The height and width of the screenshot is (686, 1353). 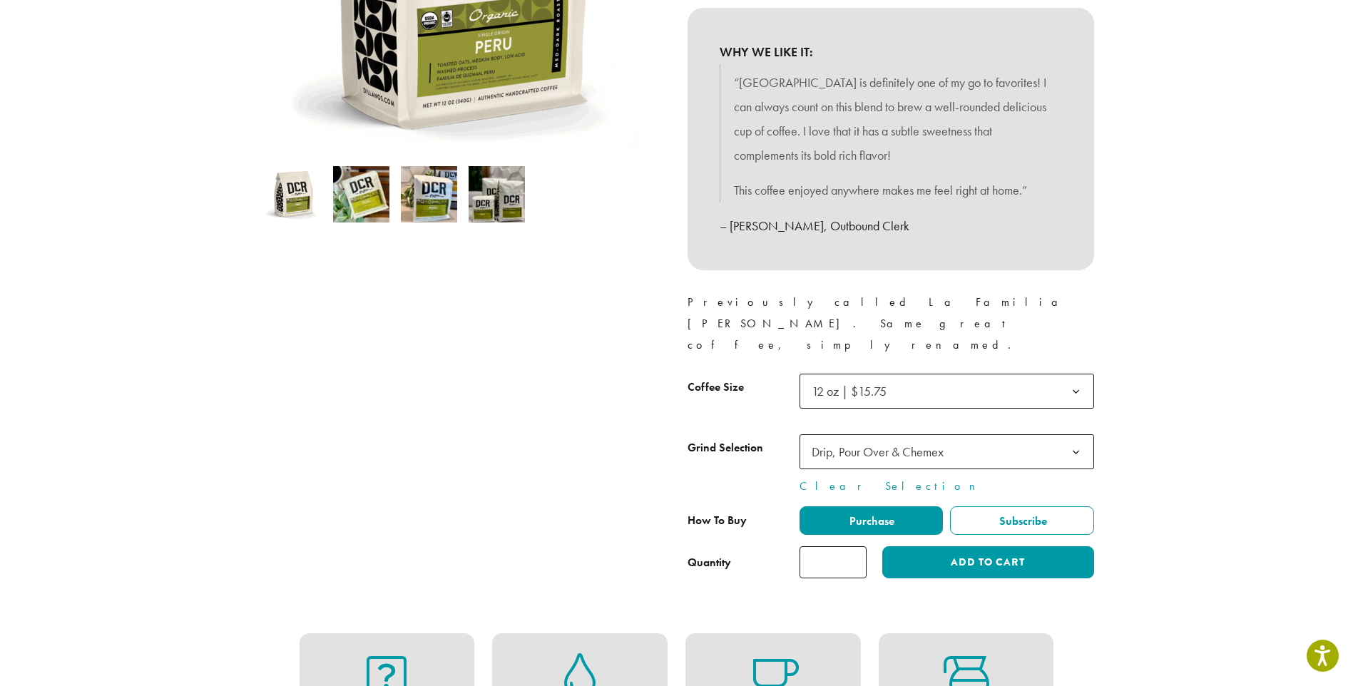 I want to click on img: Peru, so click(x=293, y=194).